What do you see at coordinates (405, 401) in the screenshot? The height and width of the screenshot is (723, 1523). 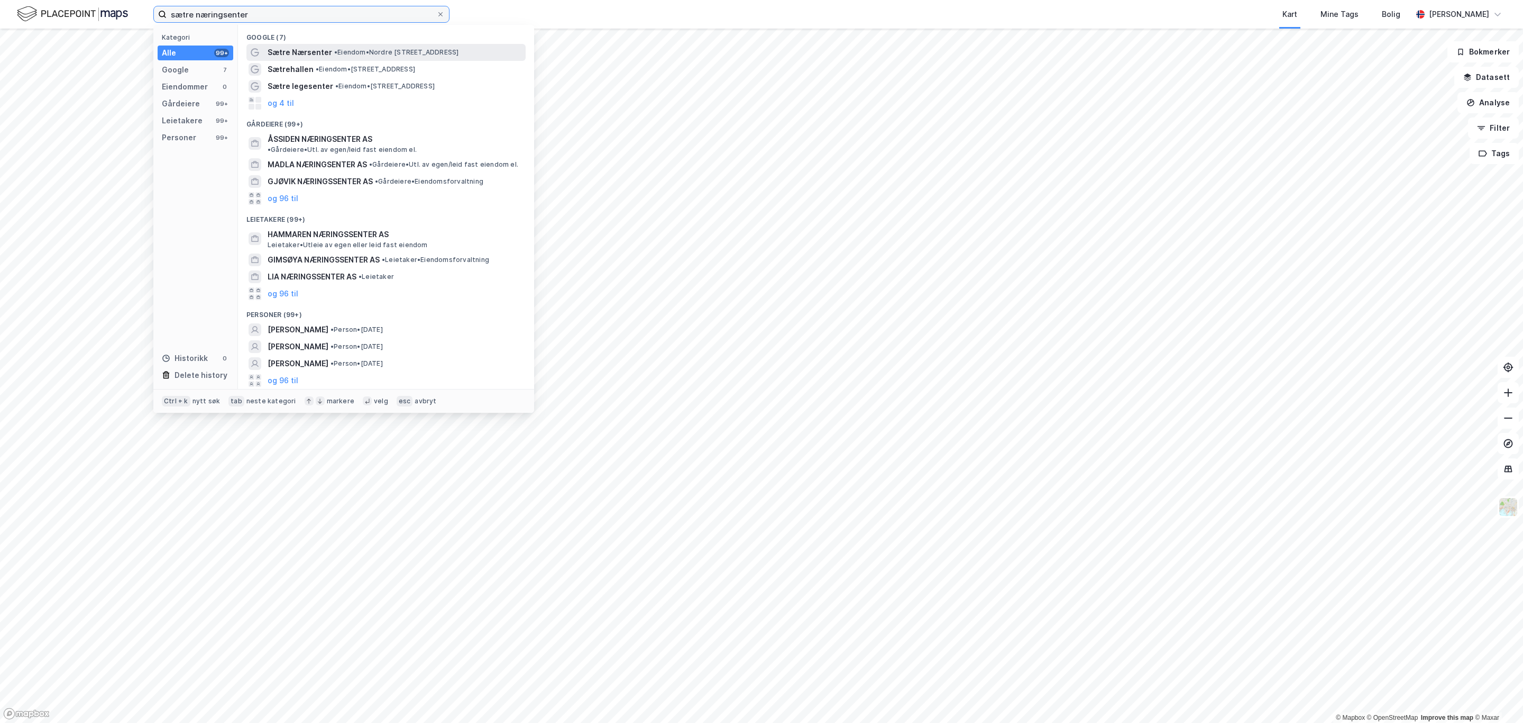 I see `div: esc` at bounding box center [405, 401].